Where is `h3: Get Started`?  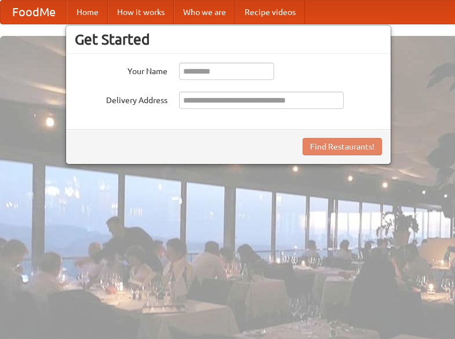
h3: Get Started is located at coordinates (228, 39).